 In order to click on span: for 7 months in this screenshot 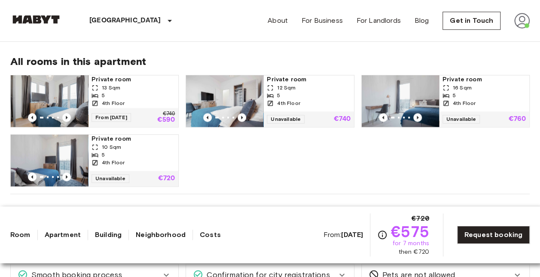, I will do `click(411, 243)`.